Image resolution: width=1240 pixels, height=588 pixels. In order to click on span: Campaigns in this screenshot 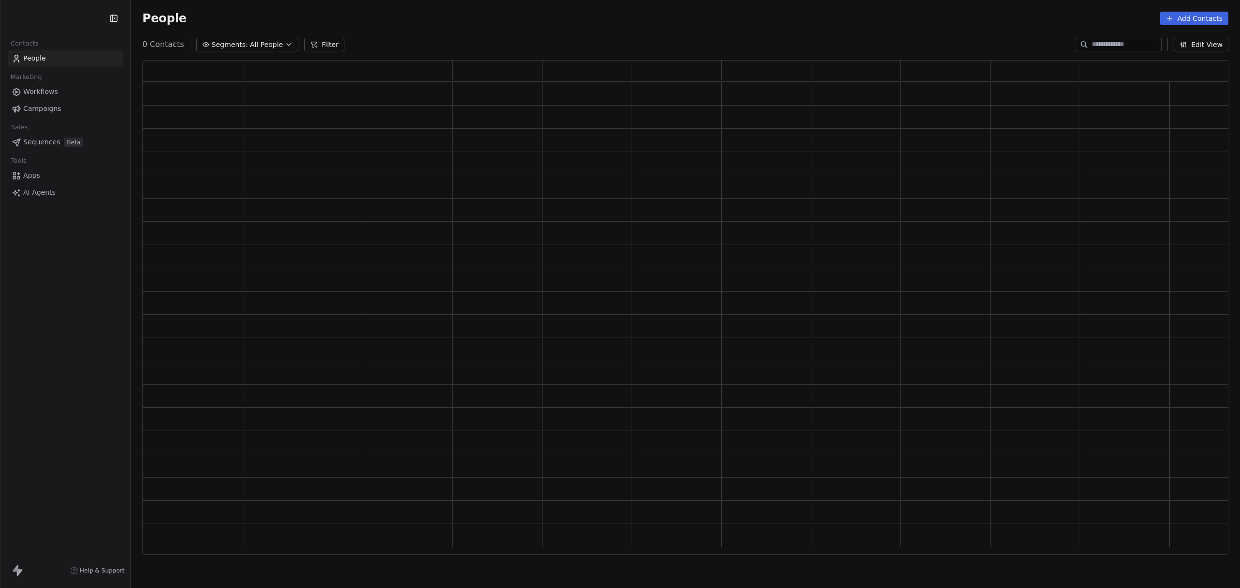, I will do `click(42, 109)`.